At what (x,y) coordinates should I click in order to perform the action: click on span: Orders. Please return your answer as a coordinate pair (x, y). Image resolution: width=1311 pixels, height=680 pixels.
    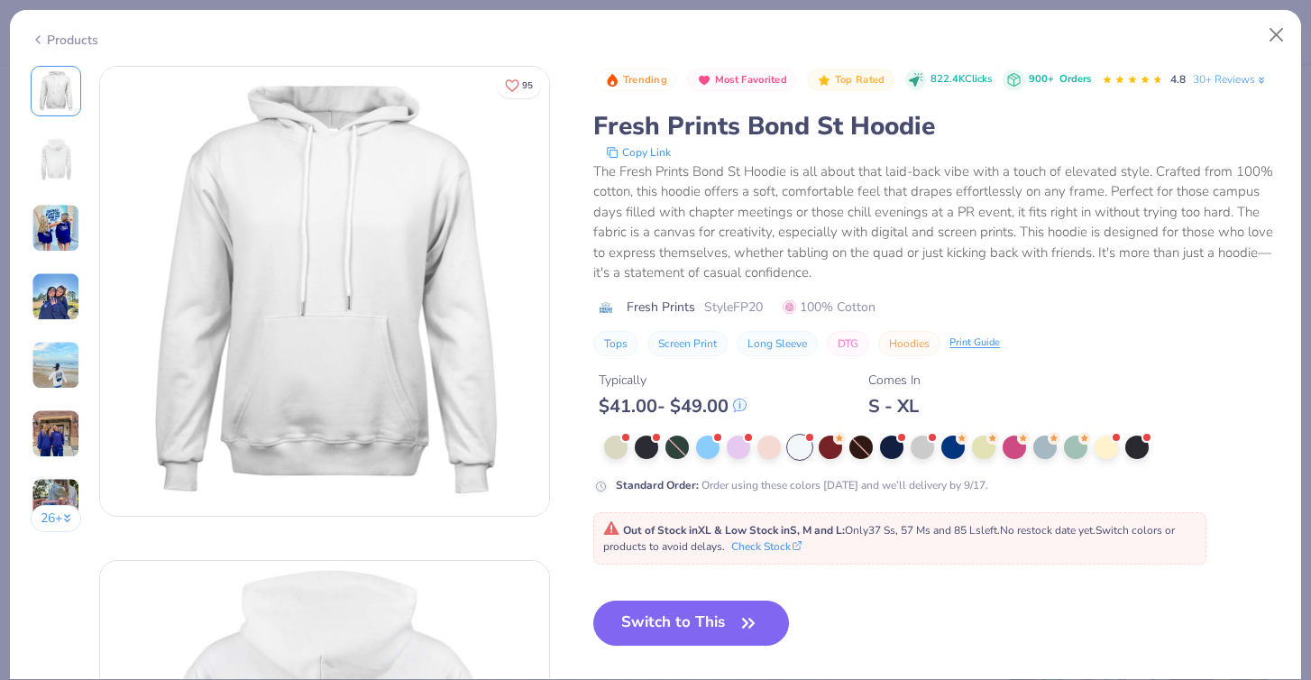
    Looking at the image, I should click on (1074, 78).